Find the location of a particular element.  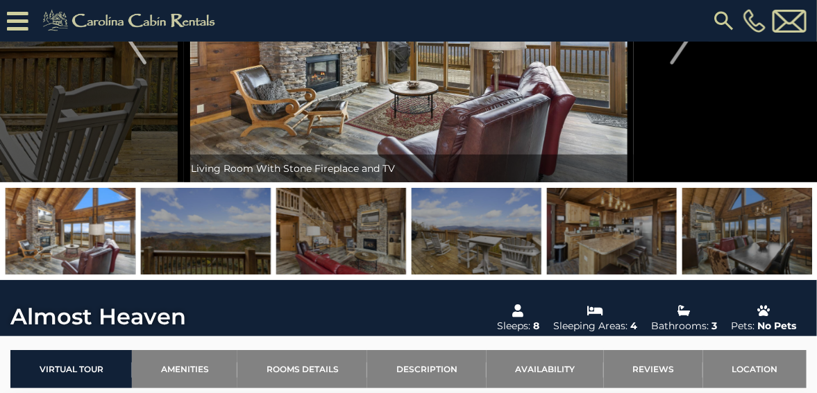

a: Location is located at coordinates (754, 369).